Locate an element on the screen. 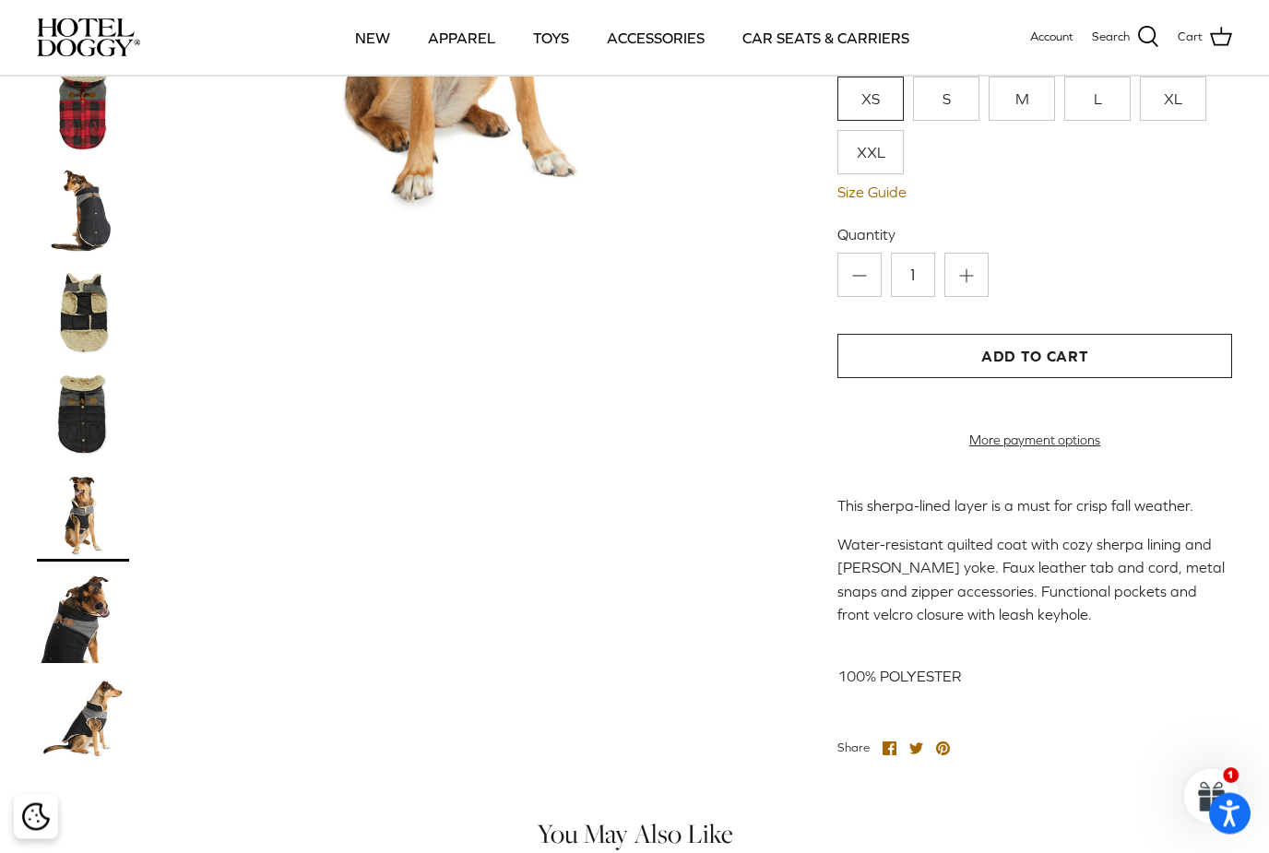  a: S is located at coordinates (947, 100).